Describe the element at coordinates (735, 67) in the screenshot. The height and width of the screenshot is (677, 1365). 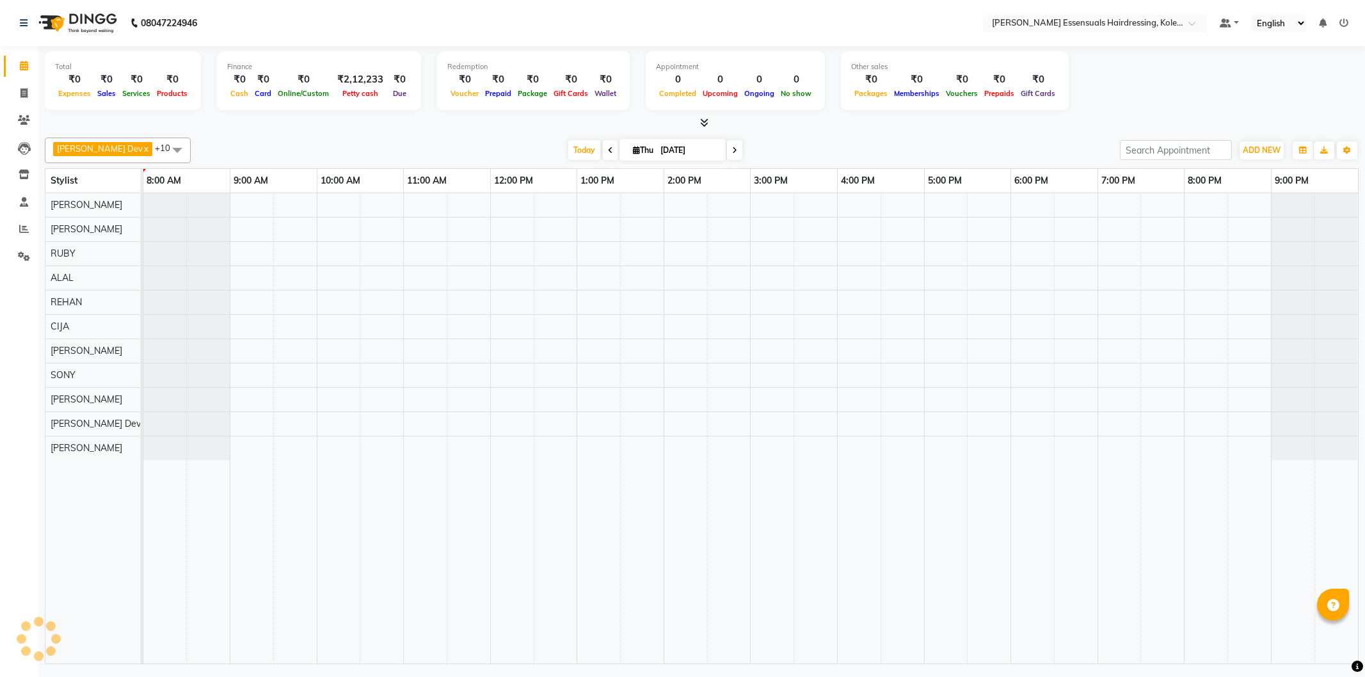
I see `div: Appointment` at that location.